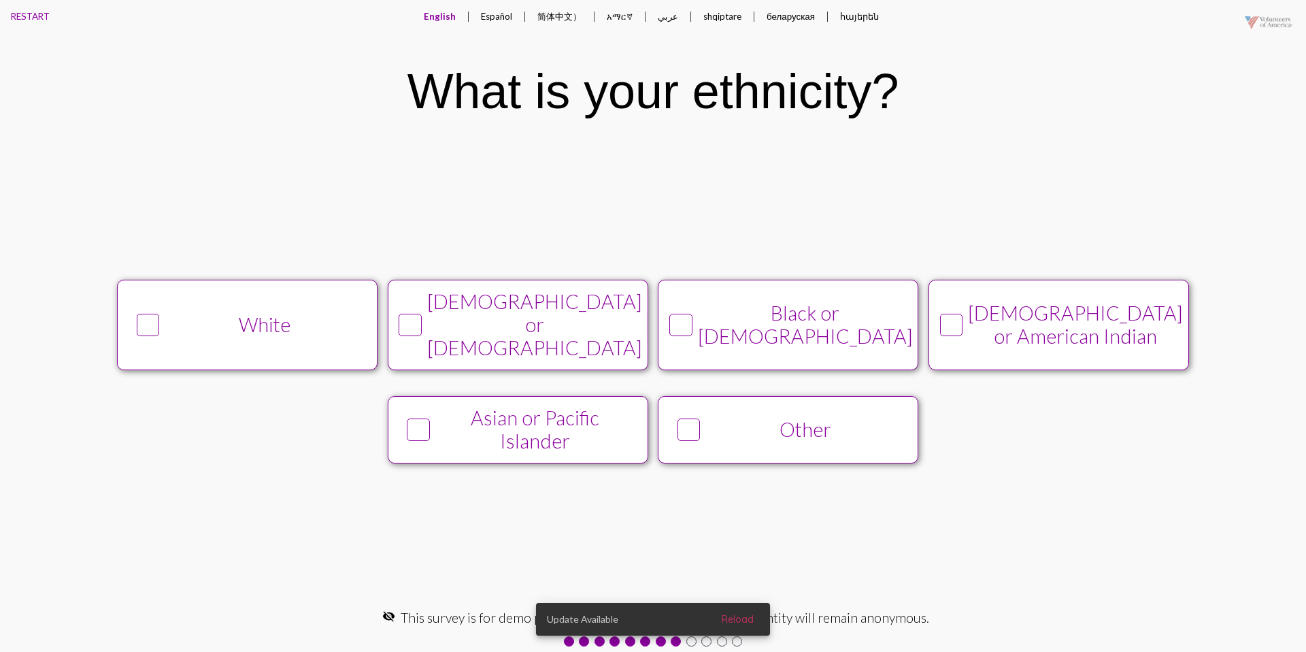 Image resolution: width=1306 pixels, height=652 pixels. What do you see at coordinates (737, 619) in the screenshot?
I see `button: Reload` at bounding box center [737, 619].